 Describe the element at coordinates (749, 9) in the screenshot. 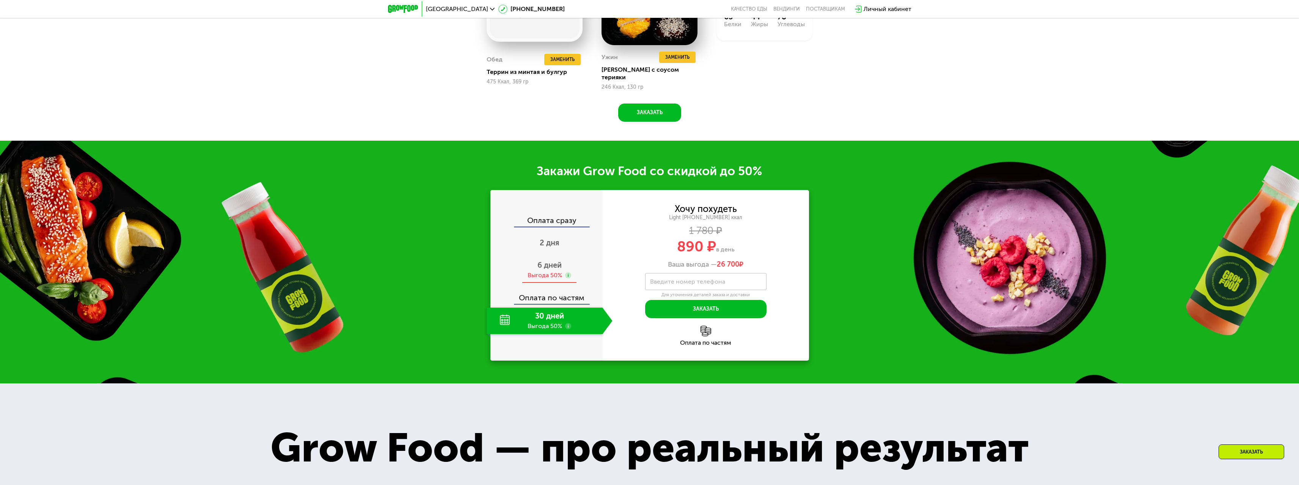

I see `a: Качество еды` at that location.